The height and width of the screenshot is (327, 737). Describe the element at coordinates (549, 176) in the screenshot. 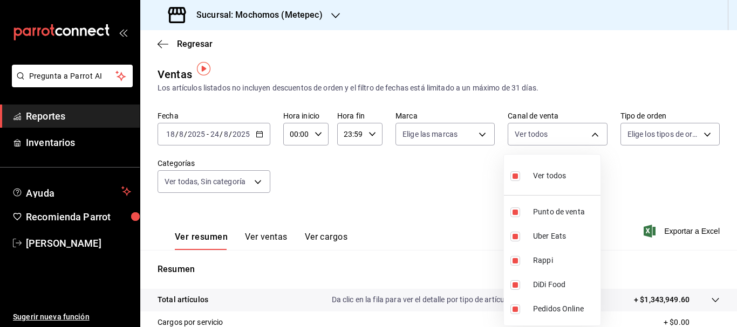

I see `span: Ver todos` at that location.